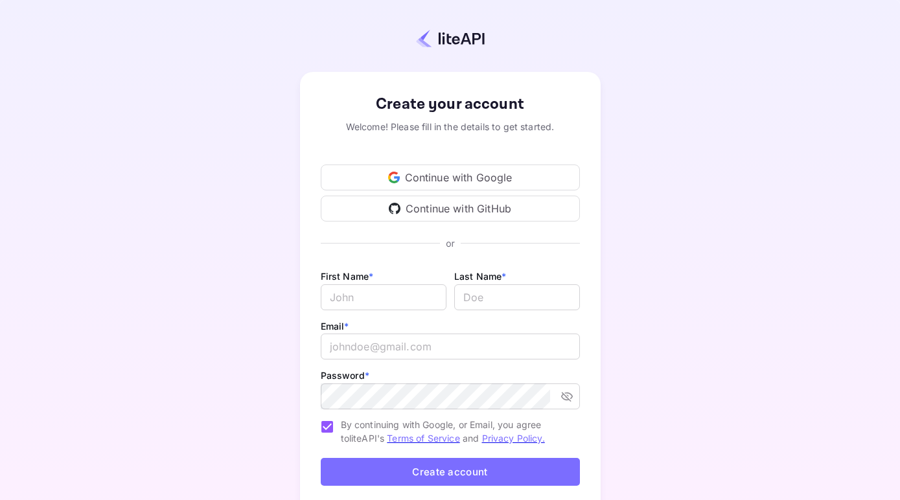 The height and width of the screenshot is (500, 900). I want to click on div: Continue with Google, so click(450, 177).